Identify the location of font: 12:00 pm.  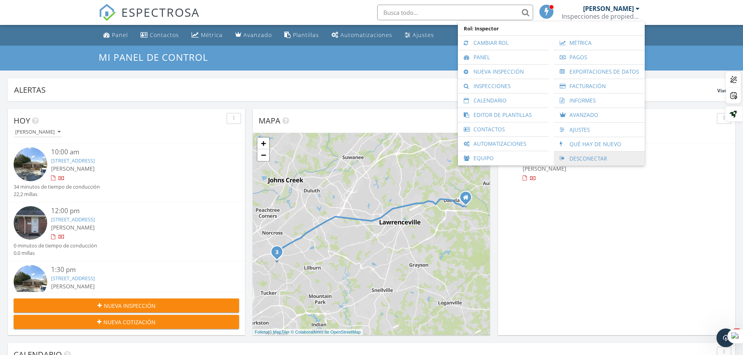
(65, 211).